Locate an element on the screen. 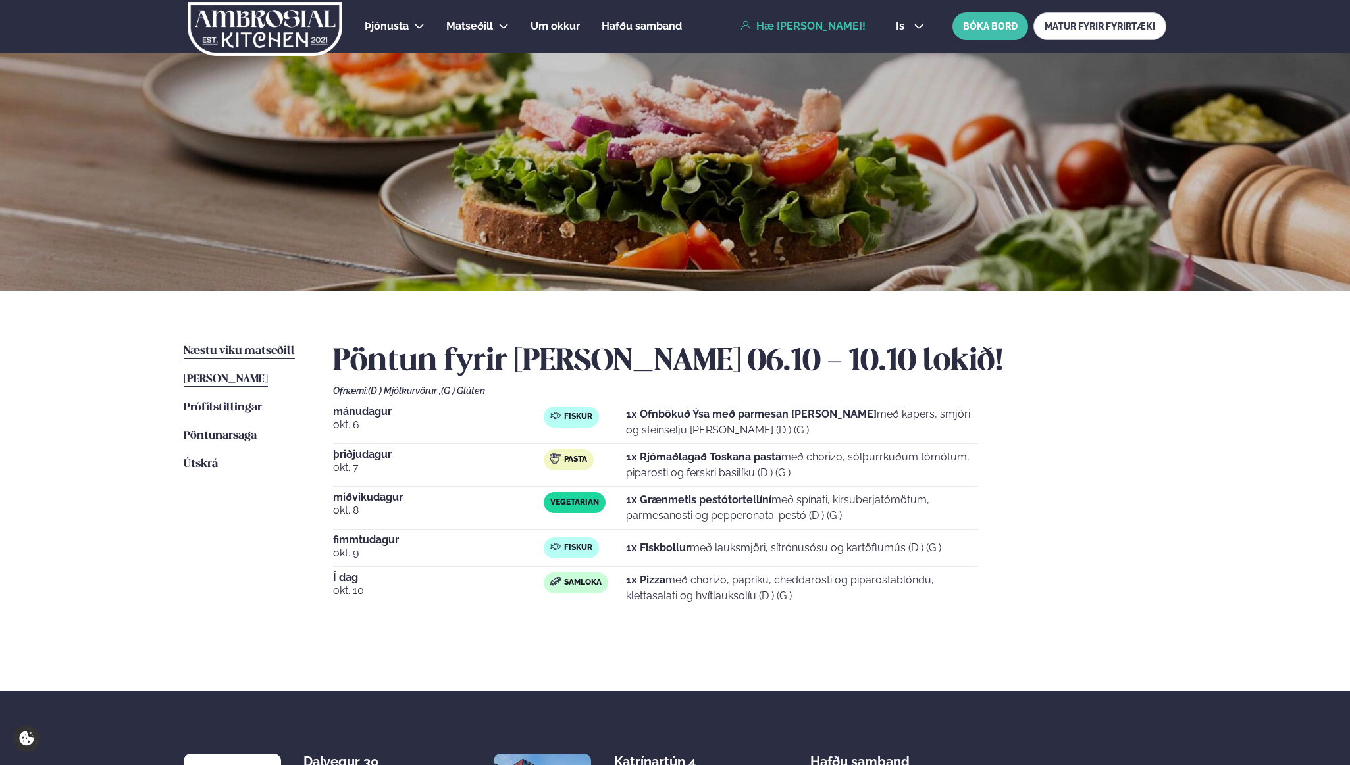 This screenshot has width=1350, height=765. p: með lauksmjöri, sítrónusósu og kartöflumús (D ) (G ) is located at coordinates (783, 548).